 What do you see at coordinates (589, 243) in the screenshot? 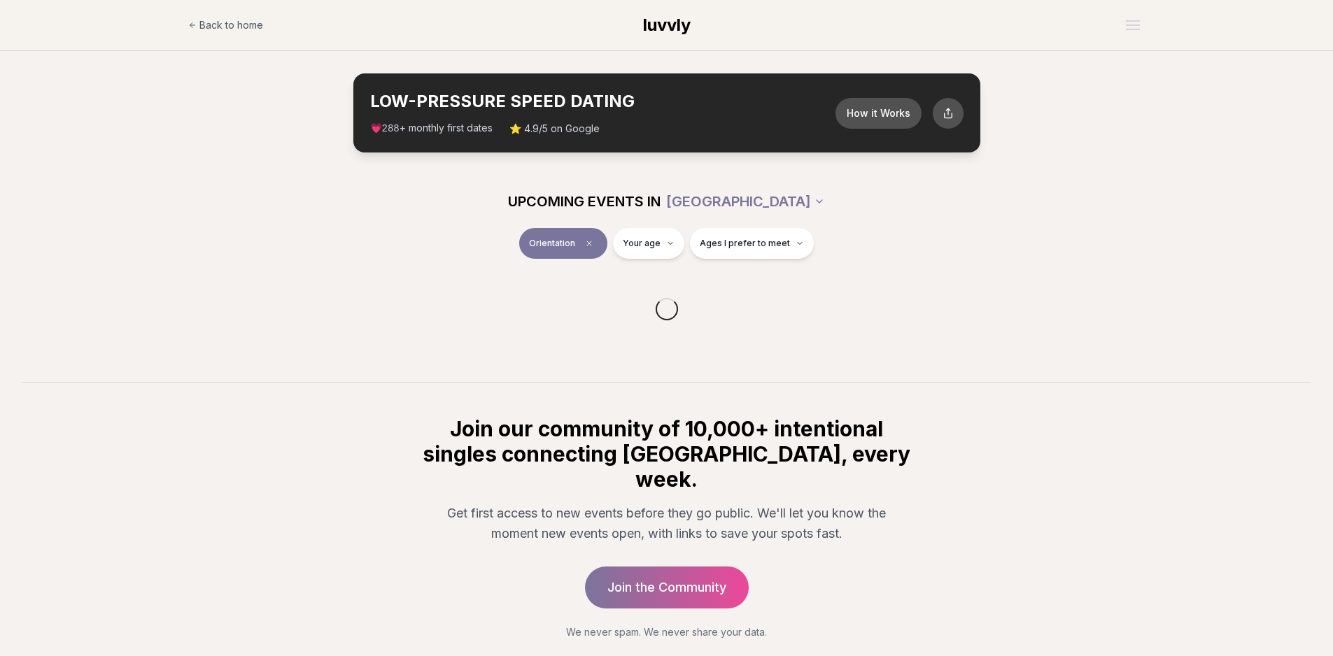
I see `span: Clear event type filter` at bounding box center [589, 243].